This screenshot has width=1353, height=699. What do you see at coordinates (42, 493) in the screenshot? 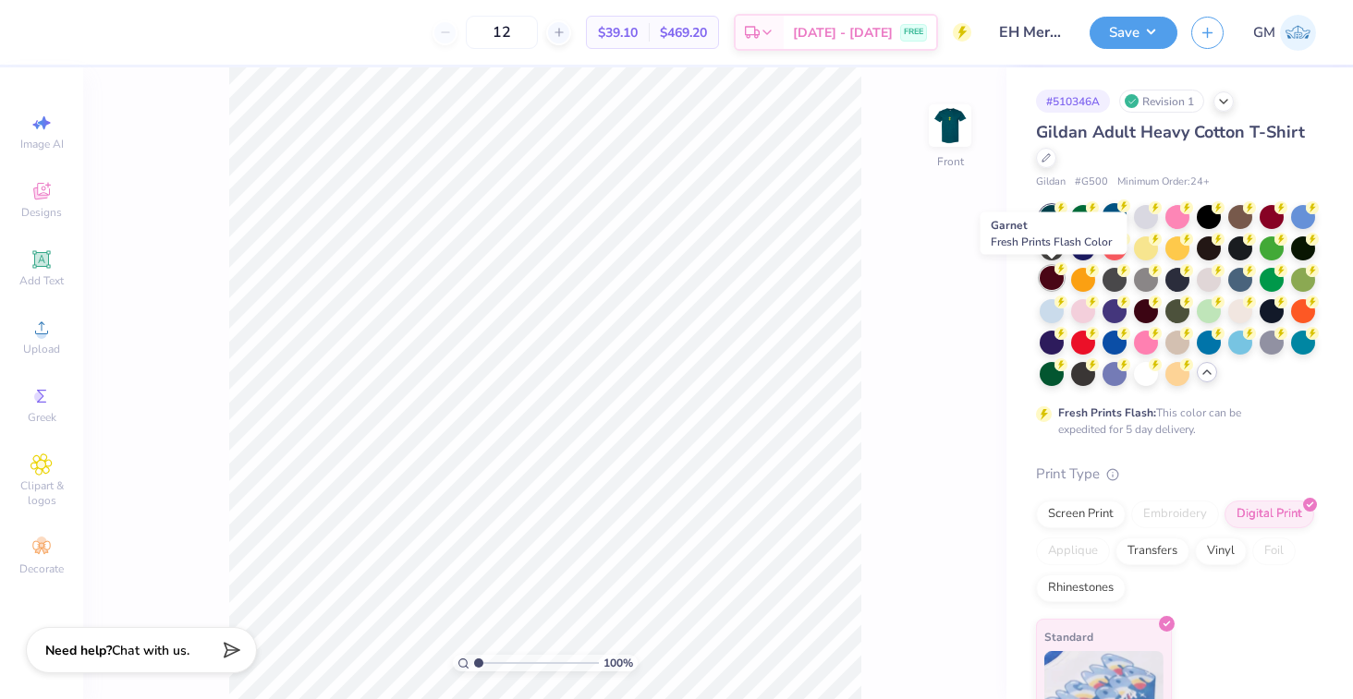
I see `span: Clipart & logos` at bounding box center [42, 493].